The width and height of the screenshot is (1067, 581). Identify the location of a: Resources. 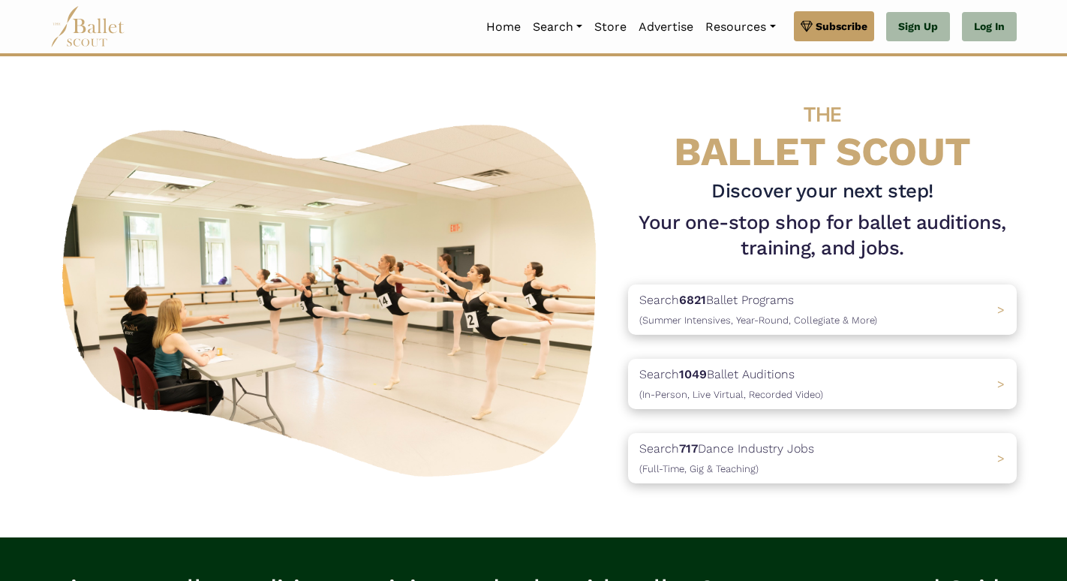
(740, 27).